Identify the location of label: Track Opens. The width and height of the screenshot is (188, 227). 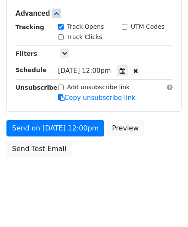
(85, 27).